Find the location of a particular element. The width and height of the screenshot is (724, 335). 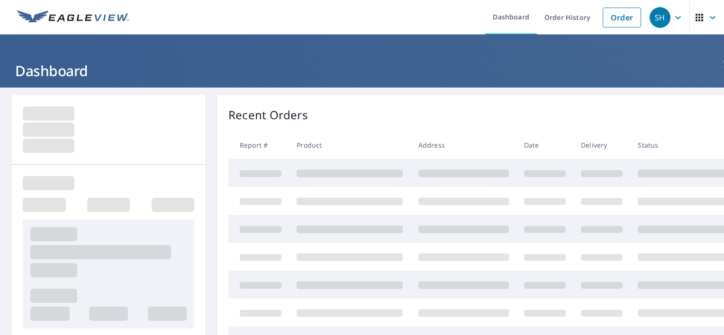

th: Product is located at coordinates (350, 145).